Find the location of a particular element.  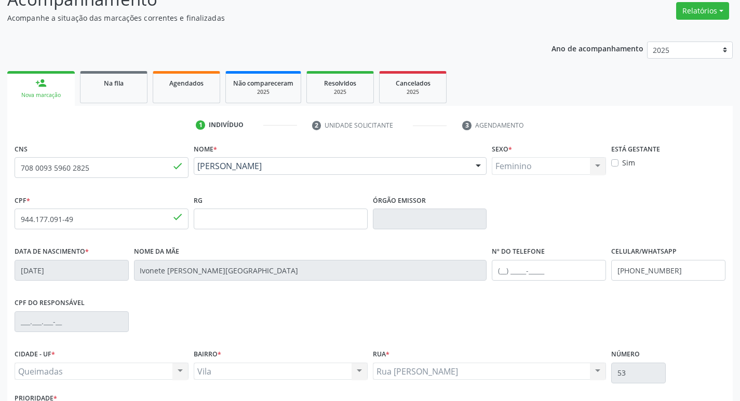

label: CPF is located at coordinates (22, 200).